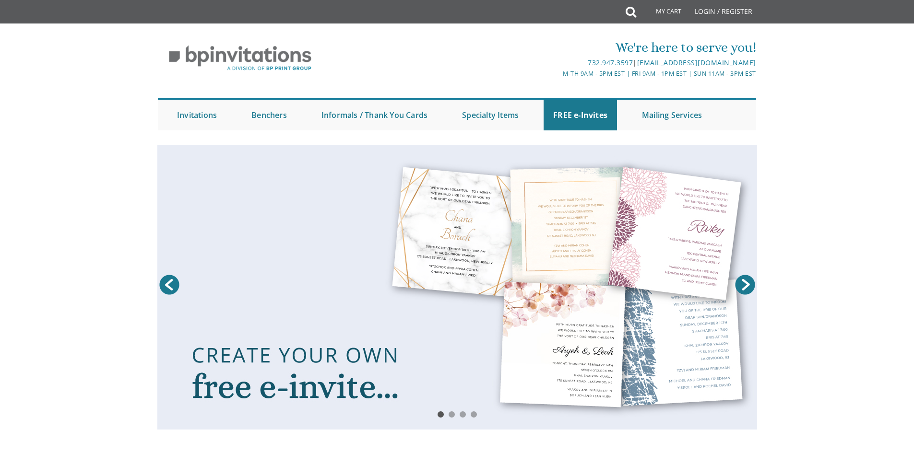 Image resolution: width=914 pixels, height=453 pixels. Describe the element at coordinates (672, 115) in the screenshot. I see `a: Mailing Services` at that location.